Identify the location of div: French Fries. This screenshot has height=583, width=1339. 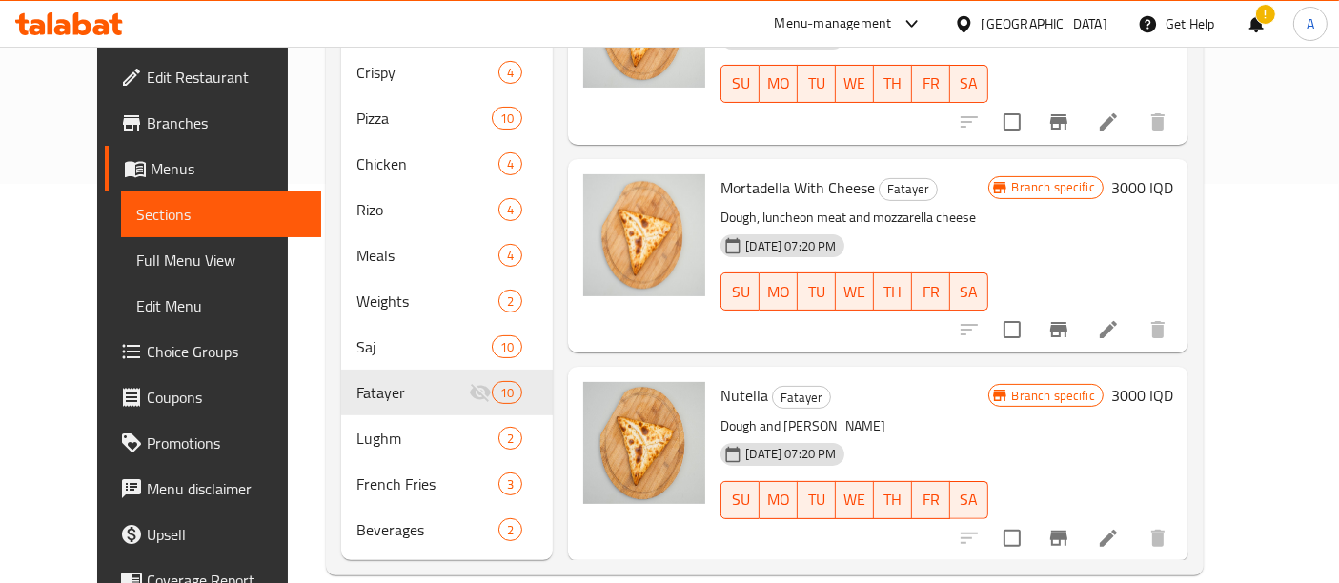
(427, 484).